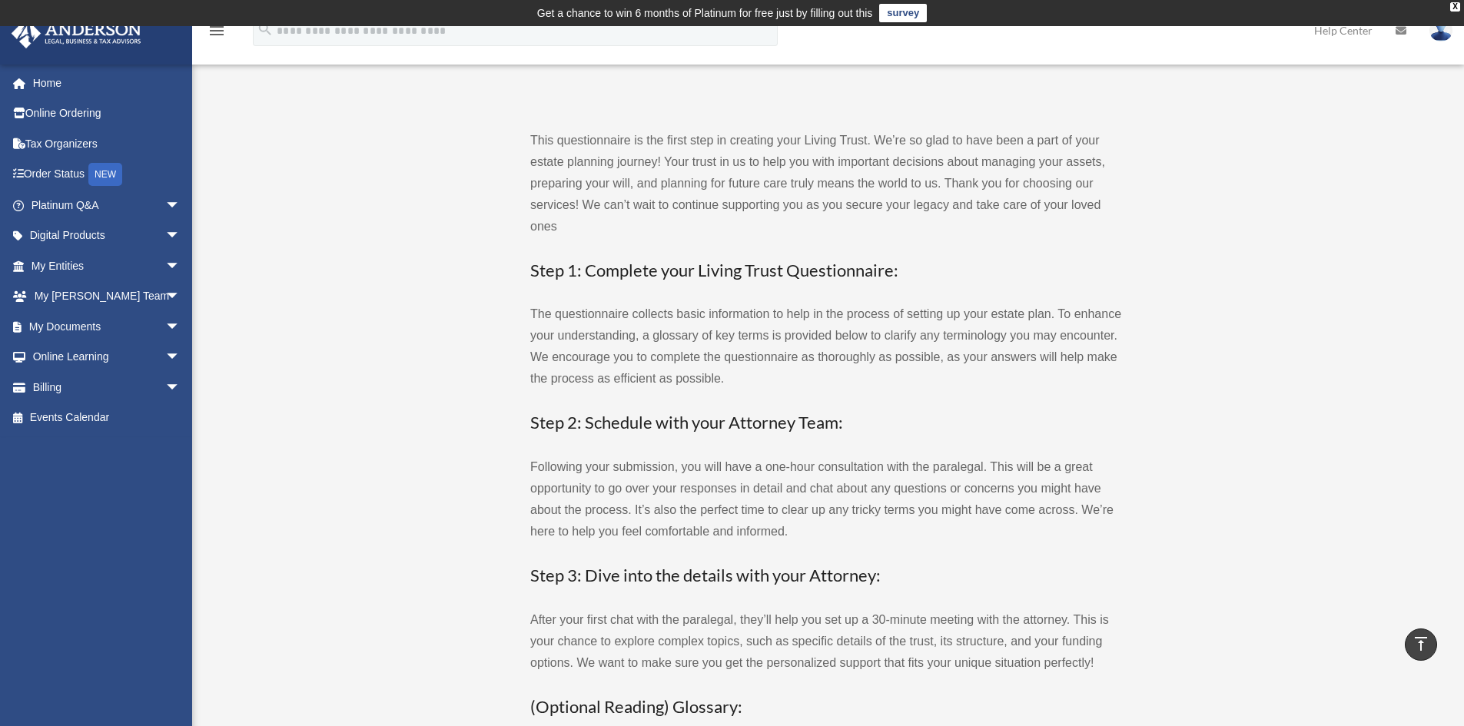 This screenshot has width=1464, height=726. Describe the element at coordinates (107, 144) in the screenshot. I see `a: Tax Organizers` at that location.